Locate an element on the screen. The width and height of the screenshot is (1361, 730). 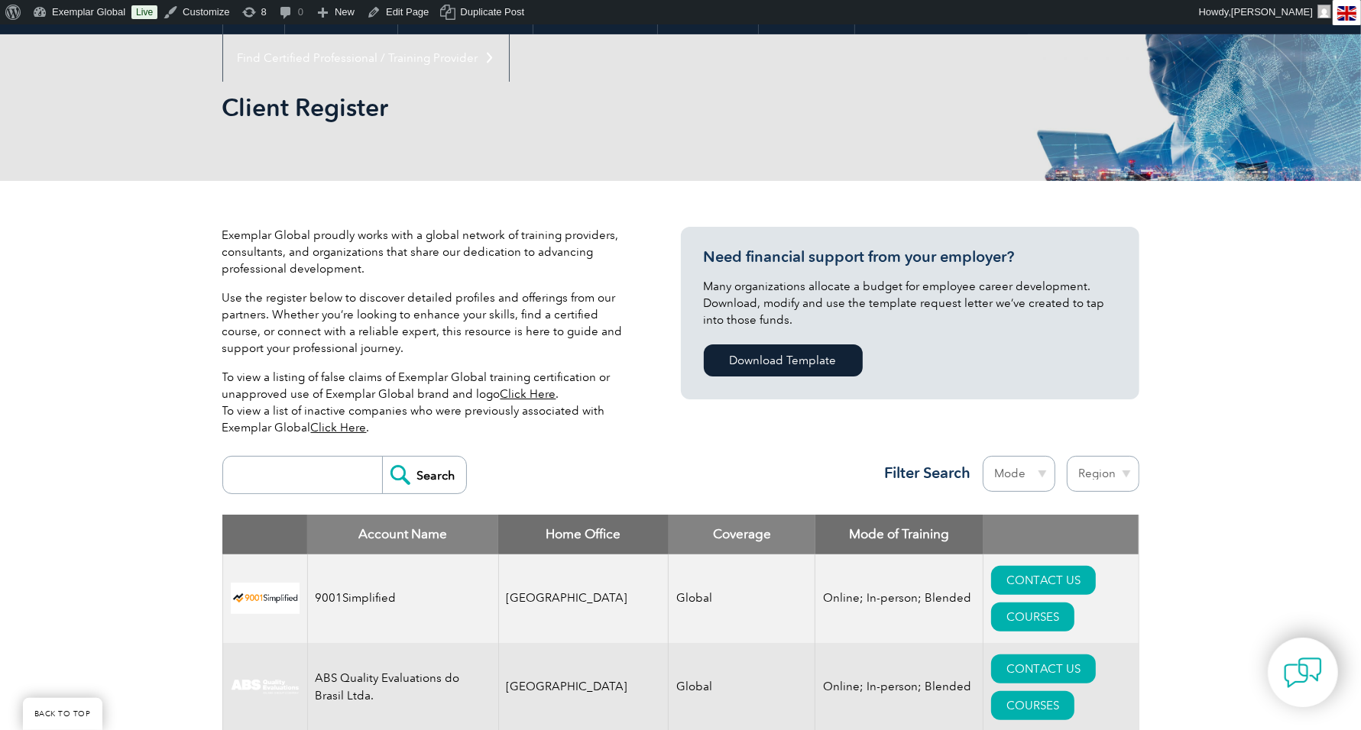
th: Home Office: activate to sort column ascending is located at coordinates (583, 535).